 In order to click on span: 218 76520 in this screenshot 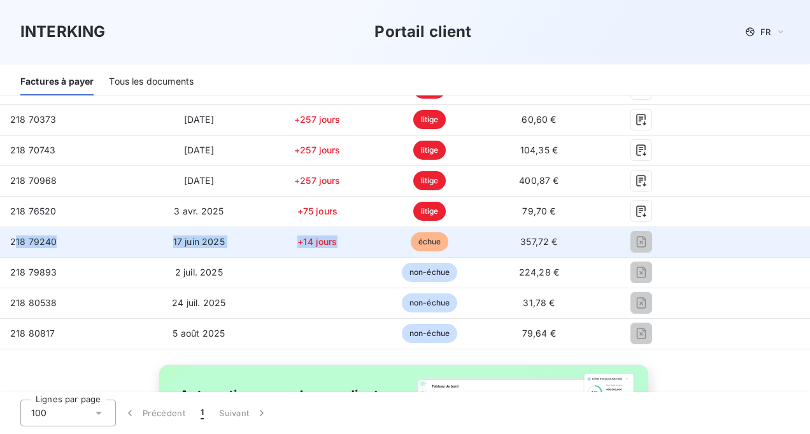, I will do `click(33, 211)`.